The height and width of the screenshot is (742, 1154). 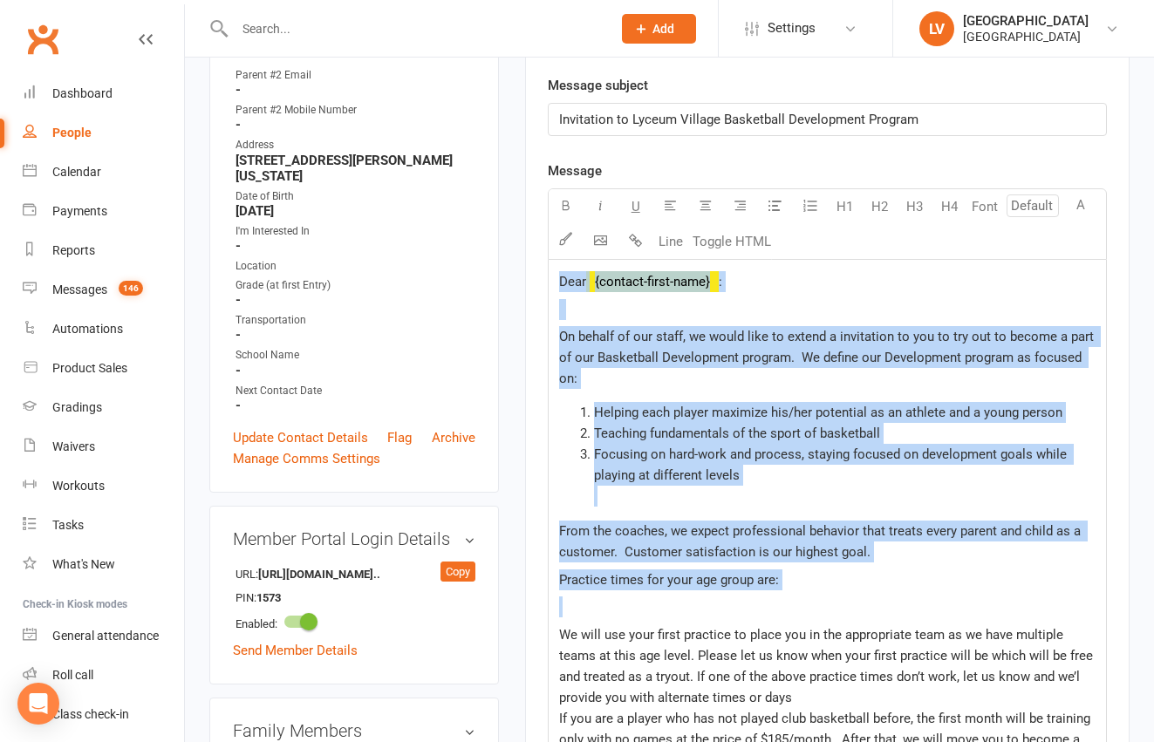 I want to click on div: People, so click(x=72, y=133).